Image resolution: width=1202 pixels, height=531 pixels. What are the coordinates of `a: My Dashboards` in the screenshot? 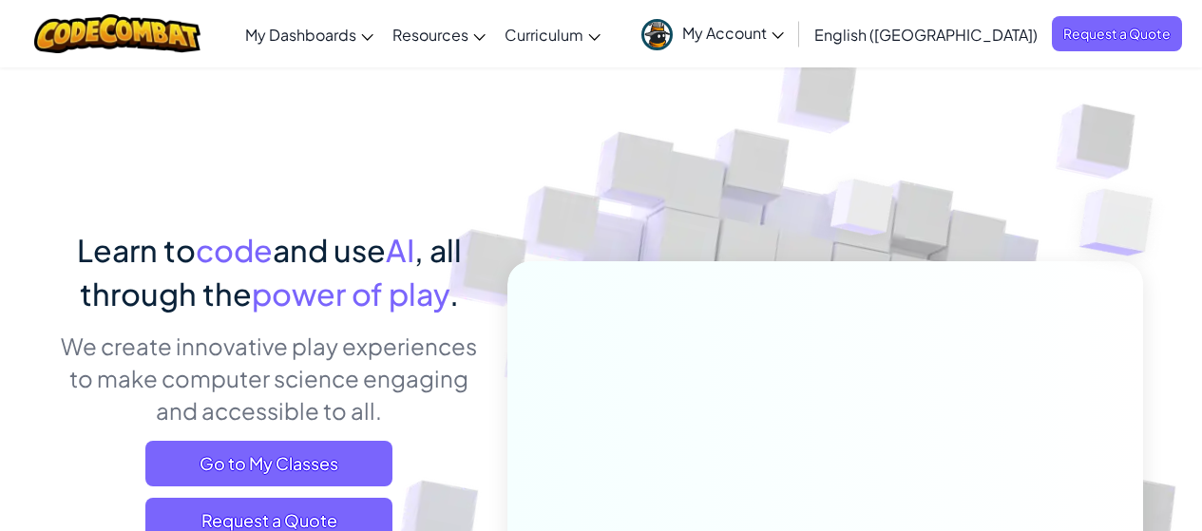 It's located at (309, 34).